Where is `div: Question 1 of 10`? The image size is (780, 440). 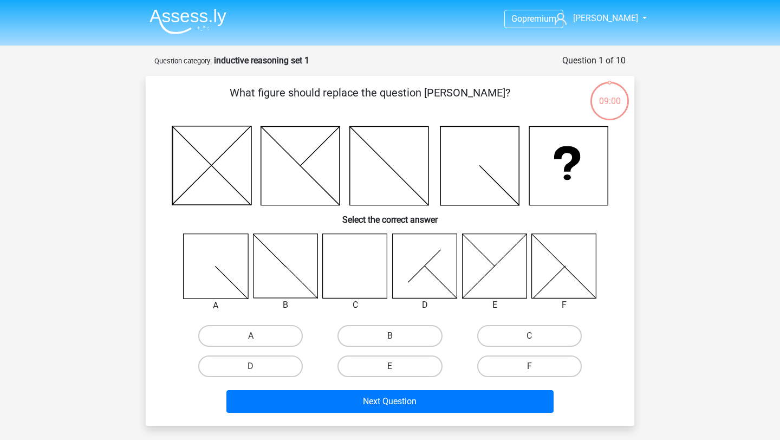
div: Question 1 of 10 is located at coordinates (594, 61).